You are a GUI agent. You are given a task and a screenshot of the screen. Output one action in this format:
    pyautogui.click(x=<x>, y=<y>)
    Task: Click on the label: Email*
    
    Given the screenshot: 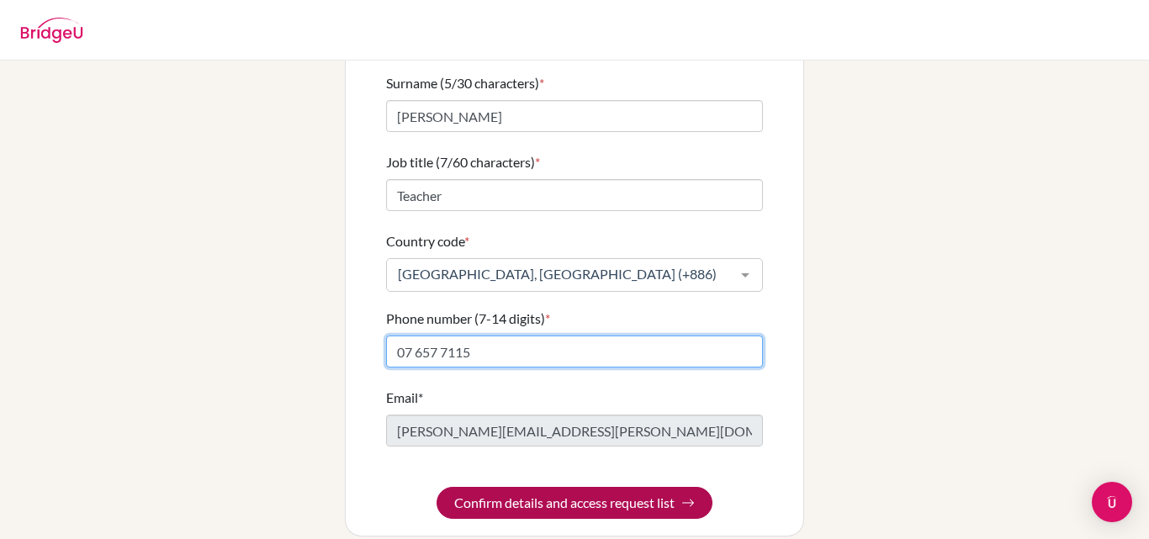 What is the action you would take?
    pyautogui.click(x=405, y=398)
    